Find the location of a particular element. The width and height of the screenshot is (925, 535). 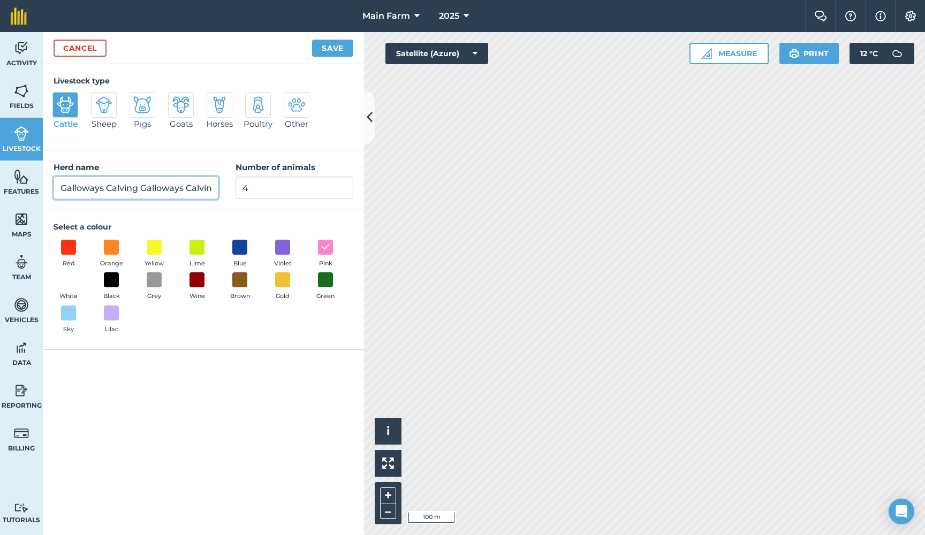

span: Red is located at coordinates (69, 264).